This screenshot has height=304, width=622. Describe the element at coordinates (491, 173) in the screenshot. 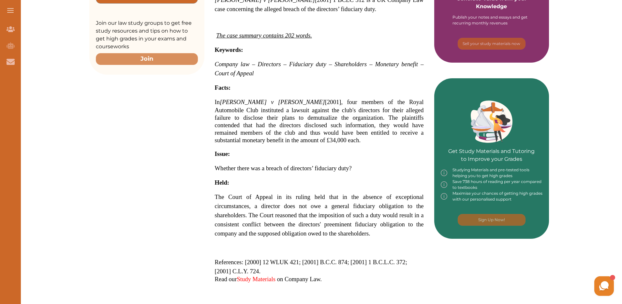

I see `div: Studying Materials and pre-tested tools helping you to get high grades` at that location.